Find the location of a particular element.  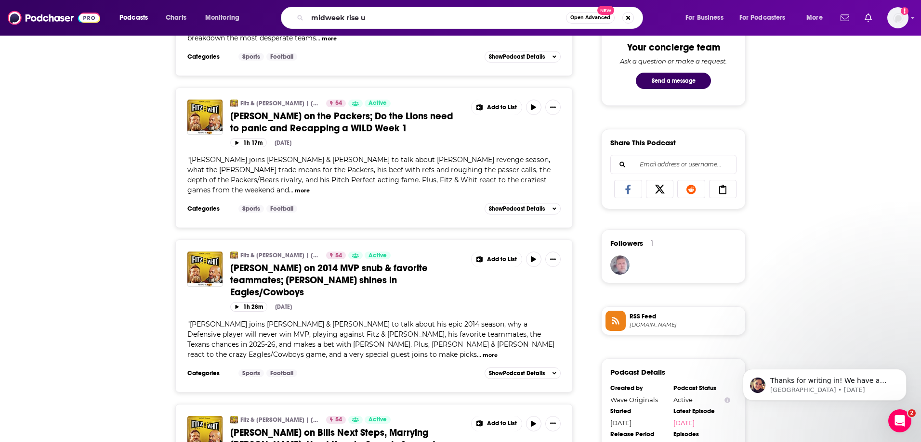

h3: Share This Podcast is located at coordinates (643, 143).